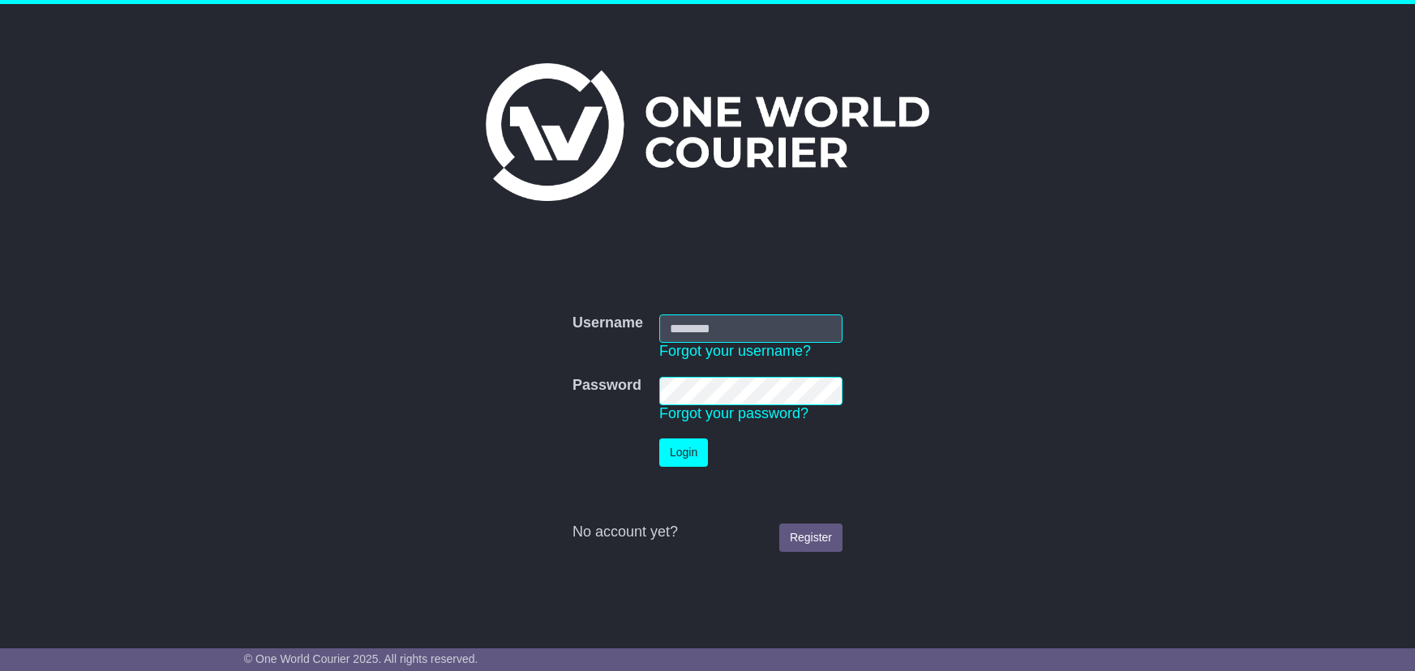 The width and height of the screenshot is (1415, 671). What do you see at coordinates (734, 413) in the screenshot?
I see `a: Forgot your password?` at bounding box center [734, 413].